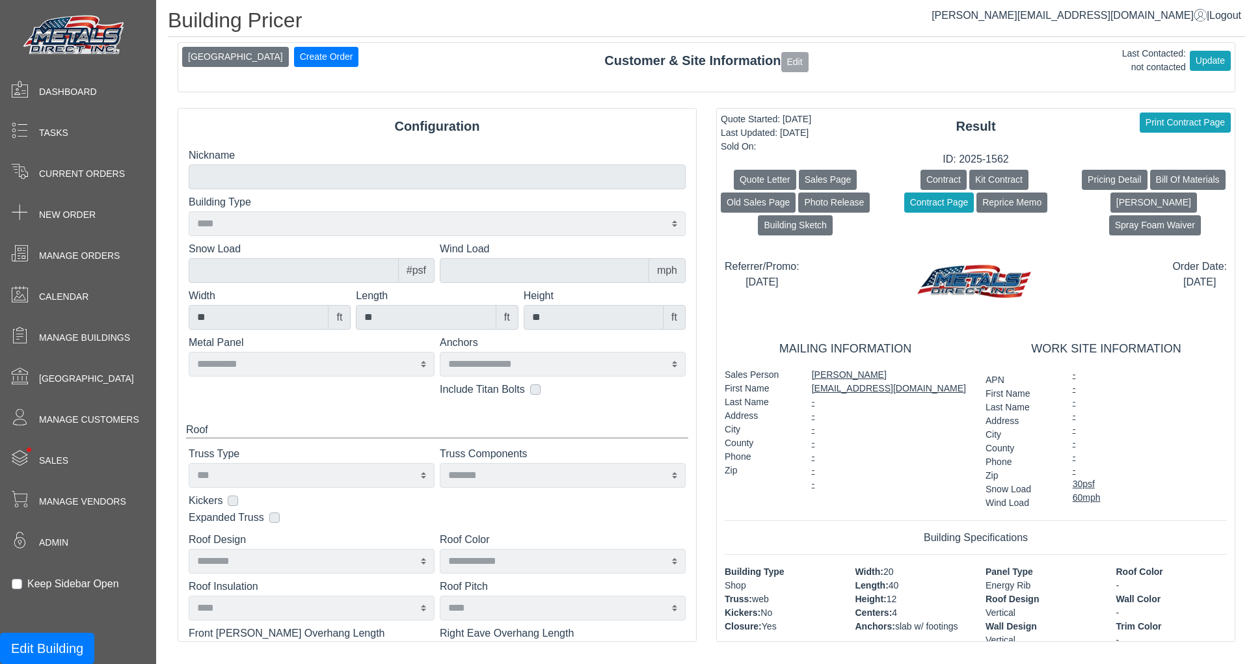 The width and height of the screenshot is (1249, 664). Describe the element at coordinates (437, 155) in the screenshot. I see `label: Nickname` at that location.